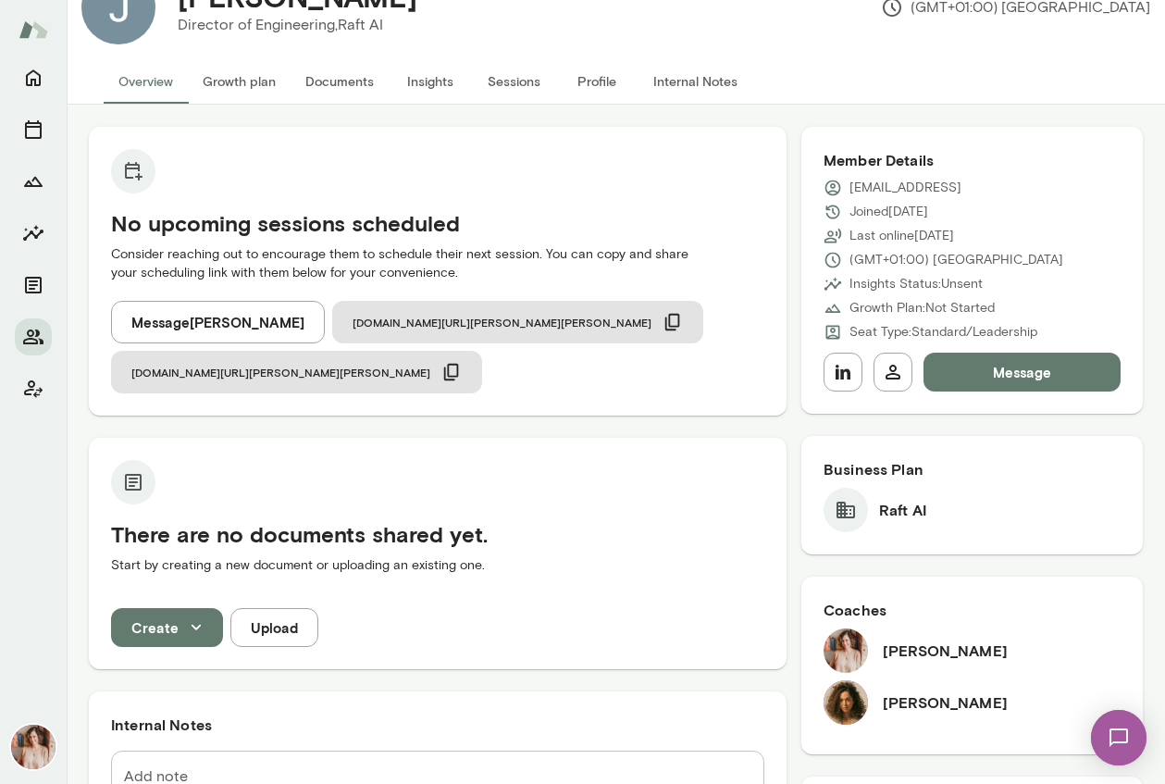 This screenshot has width=1165, height=784. I want to click on button: Internal Notes, so click(695, 81).